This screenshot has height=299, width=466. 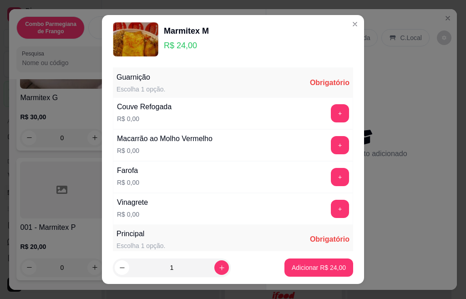 I want to click on div: Vinagrete, so click(x=133, y=203).